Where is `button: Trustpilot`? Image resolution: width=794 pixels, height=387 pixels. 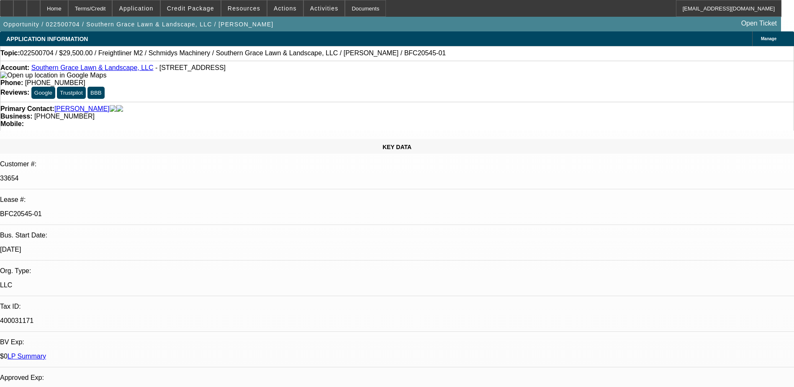 button: Trustpilot is located at coordinates (71, 92).